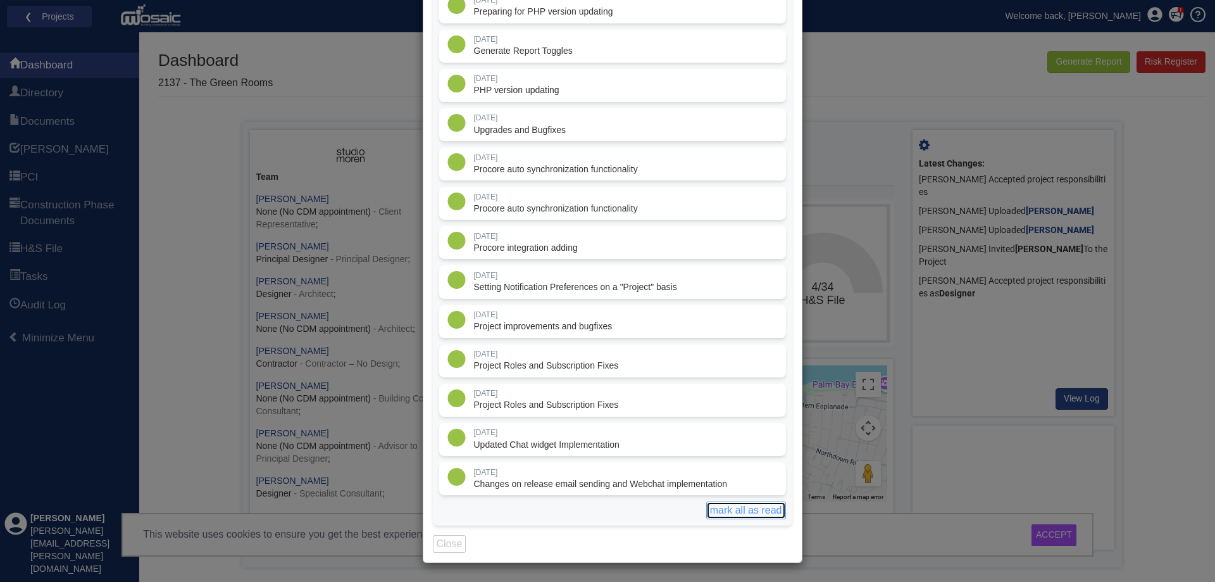  I want to click on p: Setting Notification Preferences on a "Project" basis, so click(575, 287).